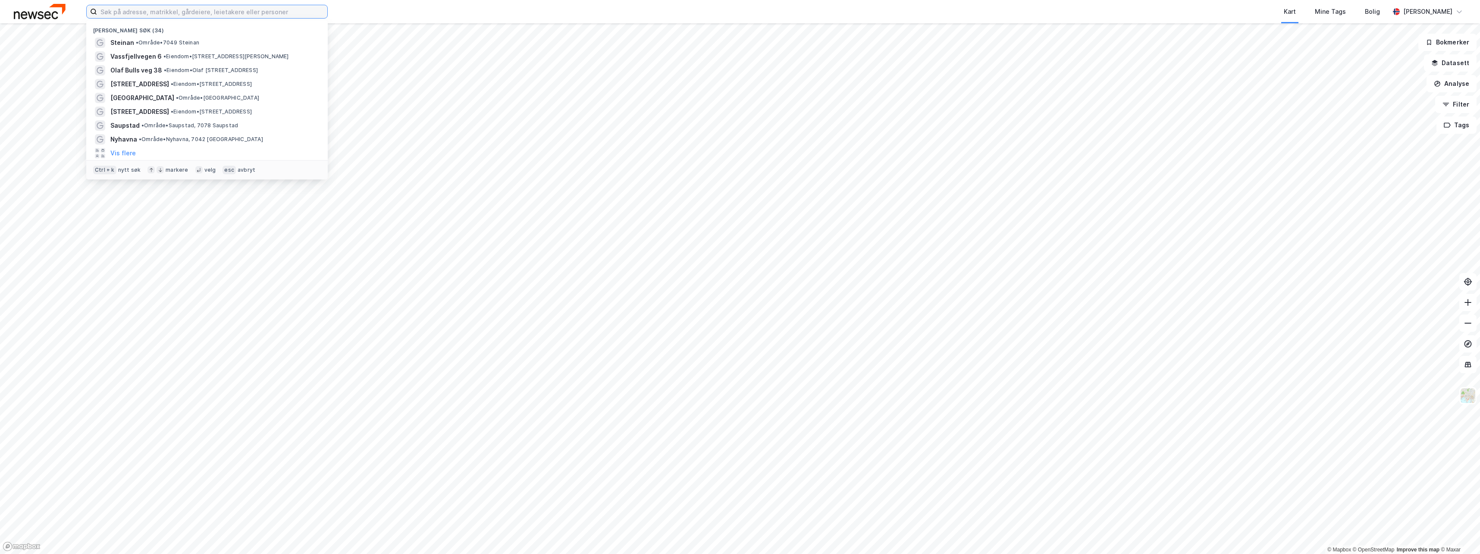  I want to click on button: Analyse, so click(1452, 84).